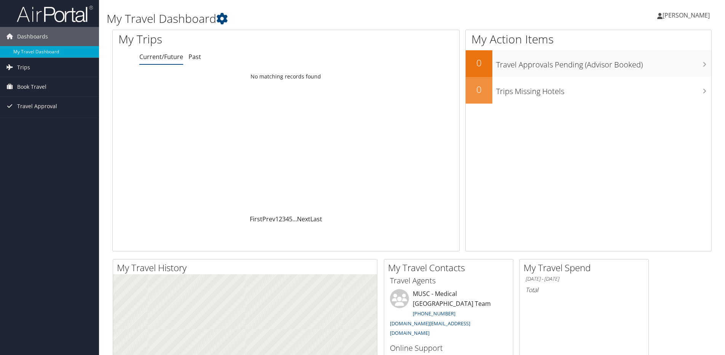 This screenshot has width=725, height=355. What do you see at coordinates (603, 89) in the screenshot?
I see `h3: Trips Missing Hotels` at bounding box center [603, 89].